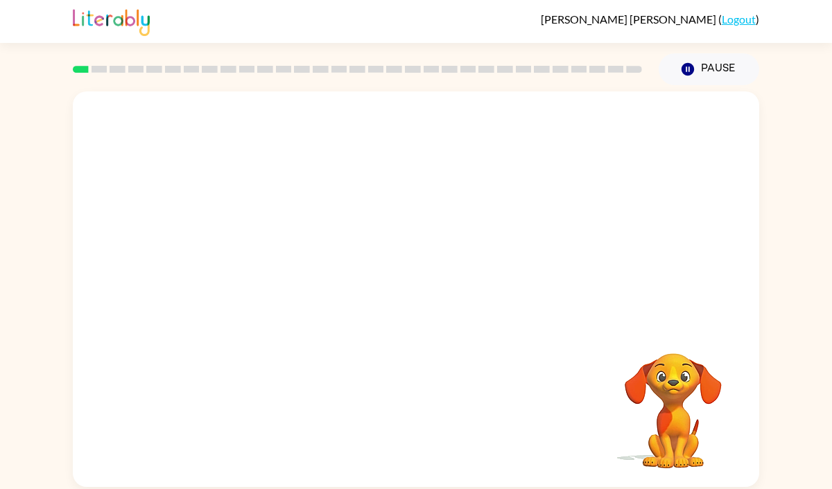  I want to click on button: Pause, so click(709, 69).